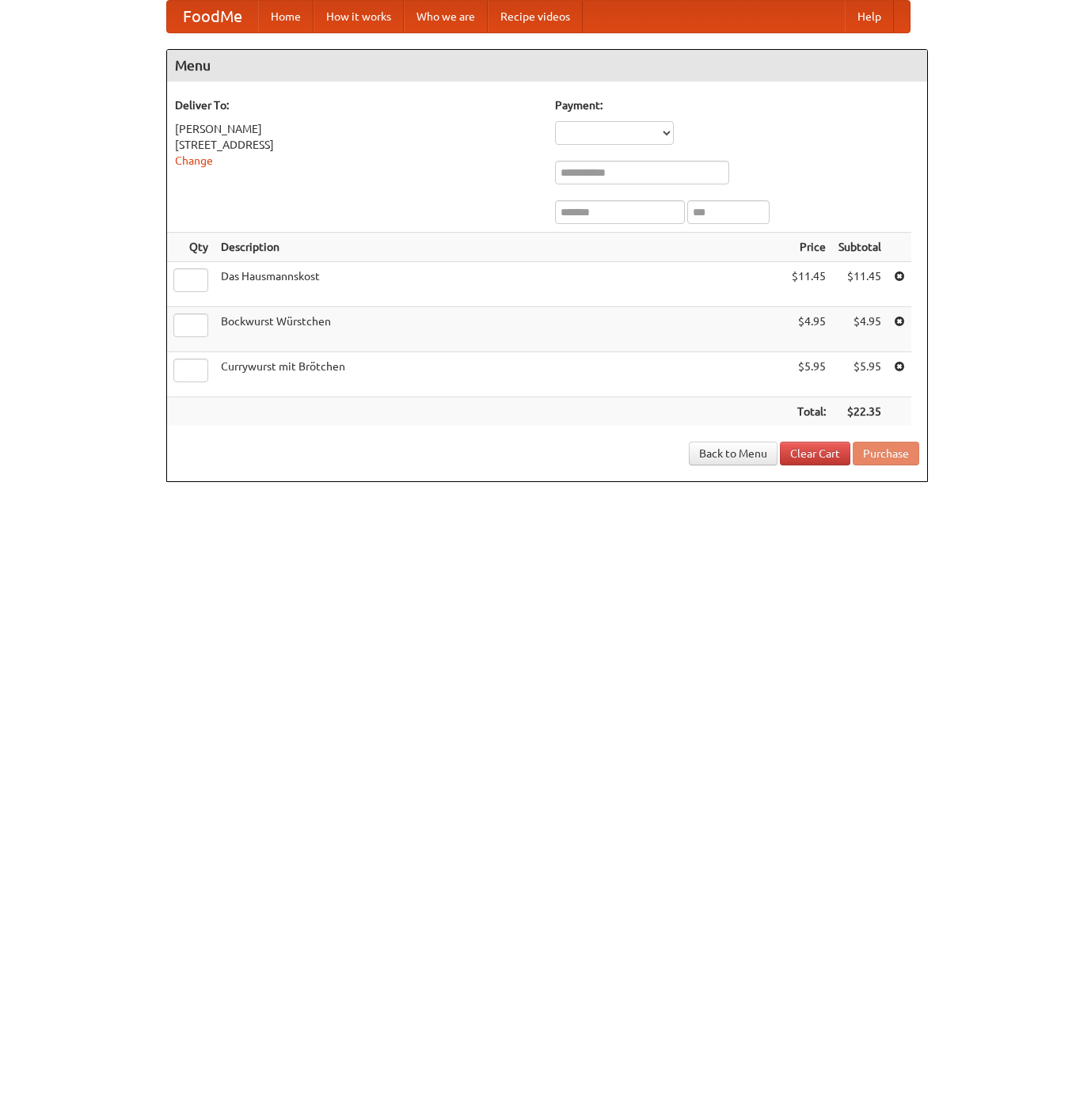 This screenshot has height=1120, width=1076. I want to click on a: Recipe videos, so click(535, 17).